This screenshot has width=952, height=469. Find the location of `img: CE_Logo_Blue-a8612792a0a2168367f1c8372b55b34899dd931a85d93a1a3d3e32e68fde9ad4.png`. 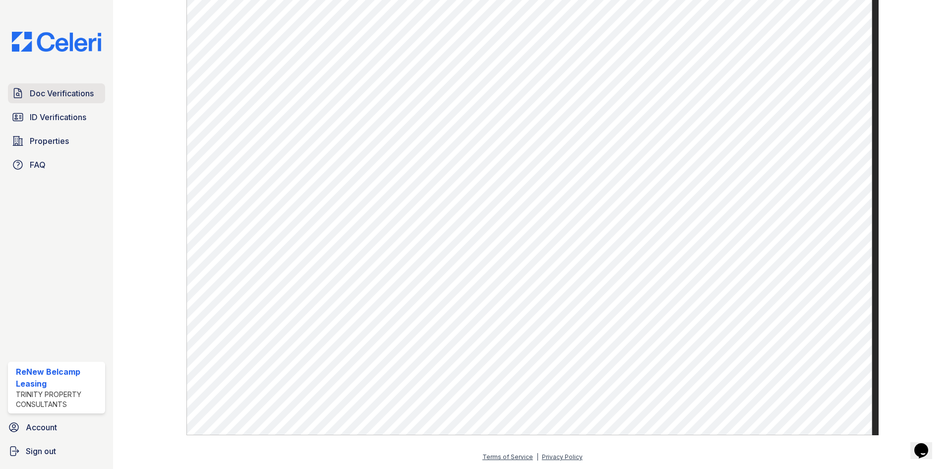

img: CE_Logo_Blue-a8612792a0a2168367f1c8372b55b34899dd931a85d93a1a3d3e32e68fde9ad4.png is located at coordinates (57, 42).